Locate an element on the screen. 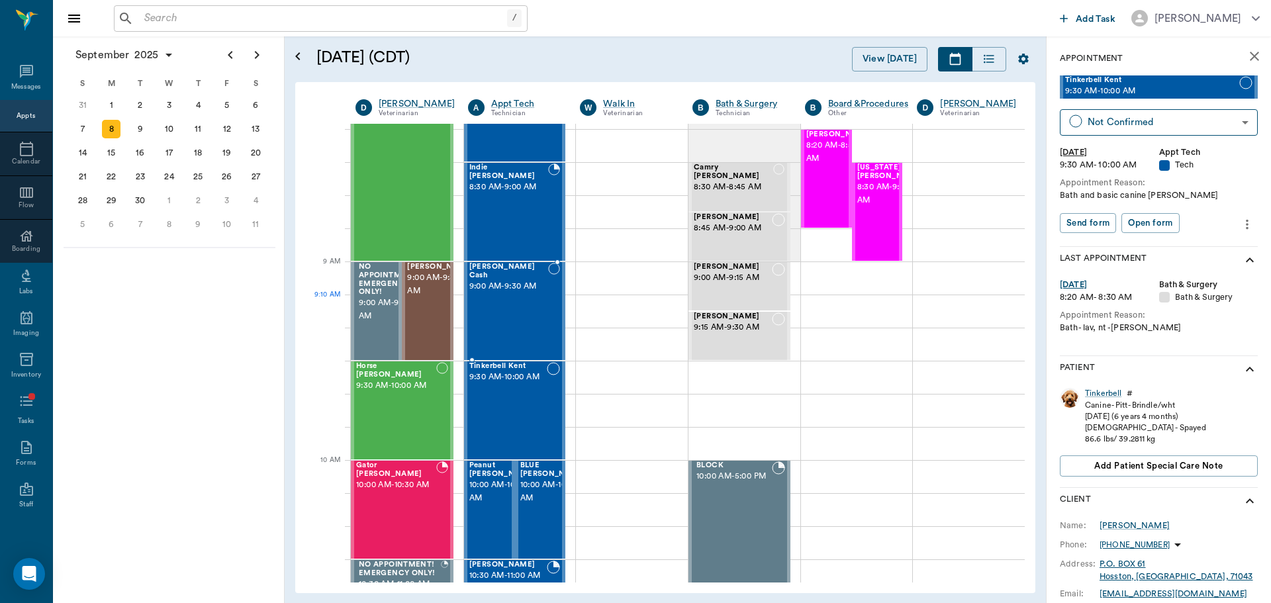  div: Address: is located at coordinates (1079, 564).